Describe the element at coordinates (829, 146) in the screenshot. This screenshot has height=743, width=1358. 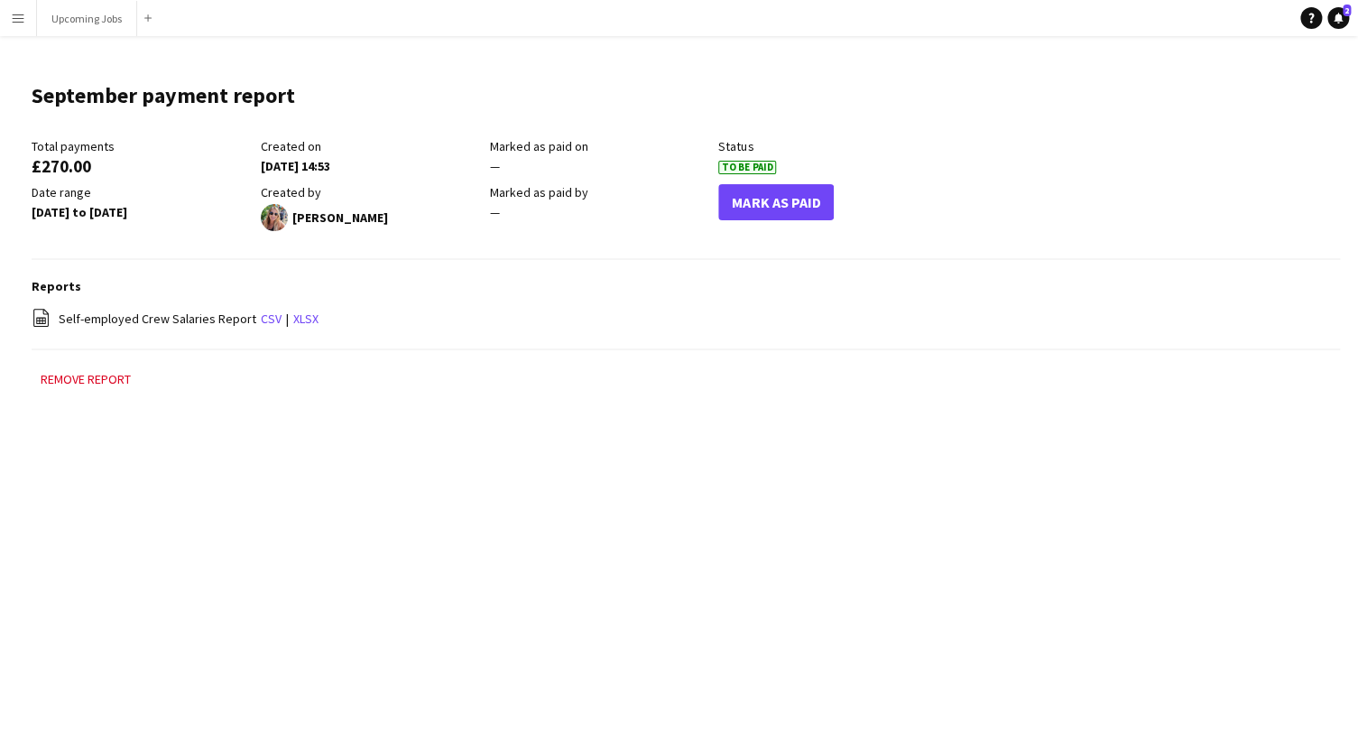
I see `div: Status` at that location.